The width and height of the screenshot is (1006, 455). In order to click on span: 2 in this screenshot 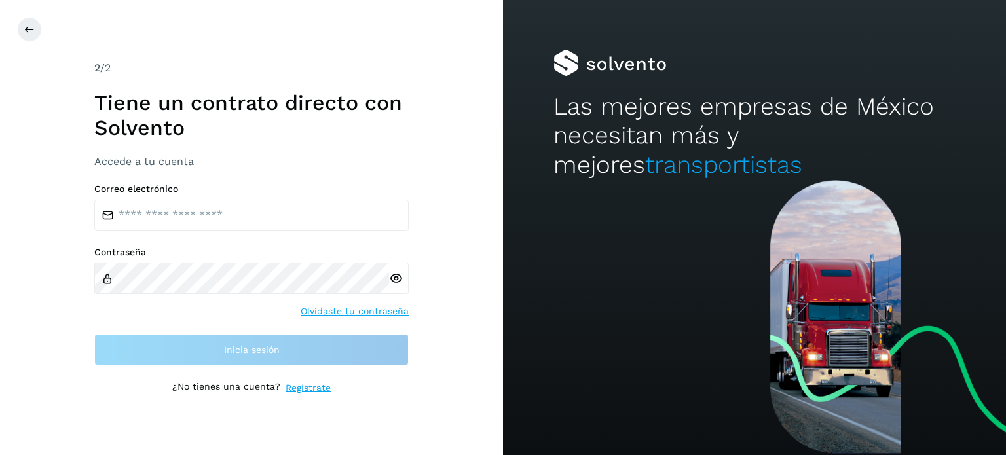, I will do `click(97, 67)`.